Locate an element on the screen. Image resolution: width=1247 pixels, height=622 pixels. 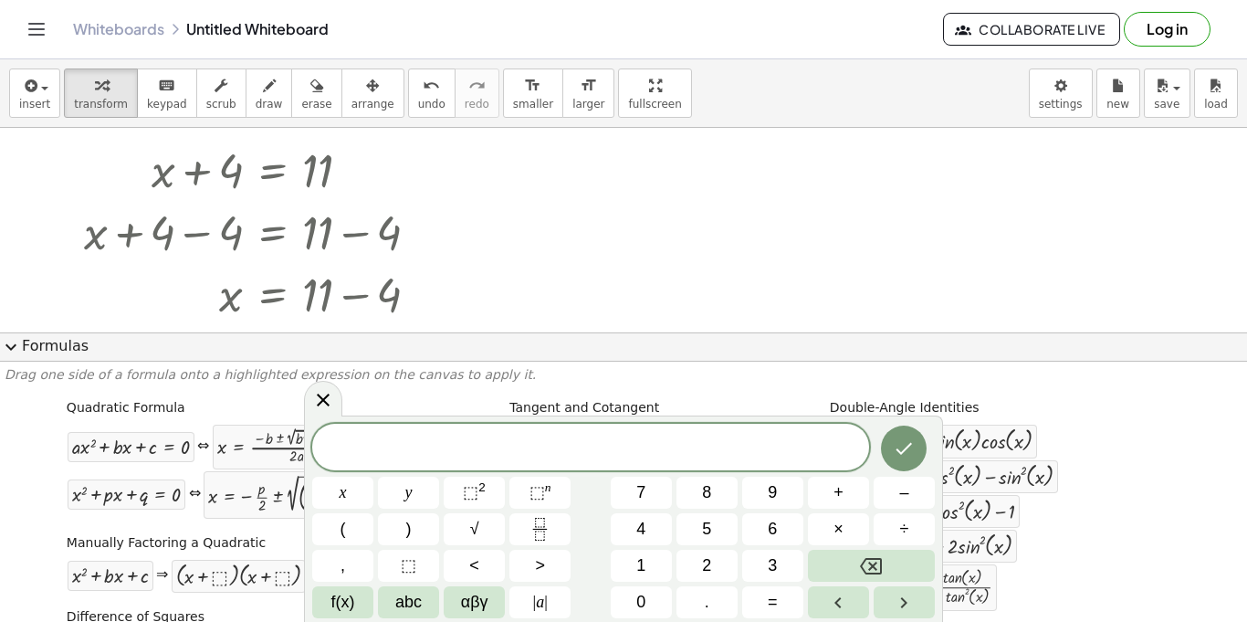
button: transform is located at coordinates (100, 93).